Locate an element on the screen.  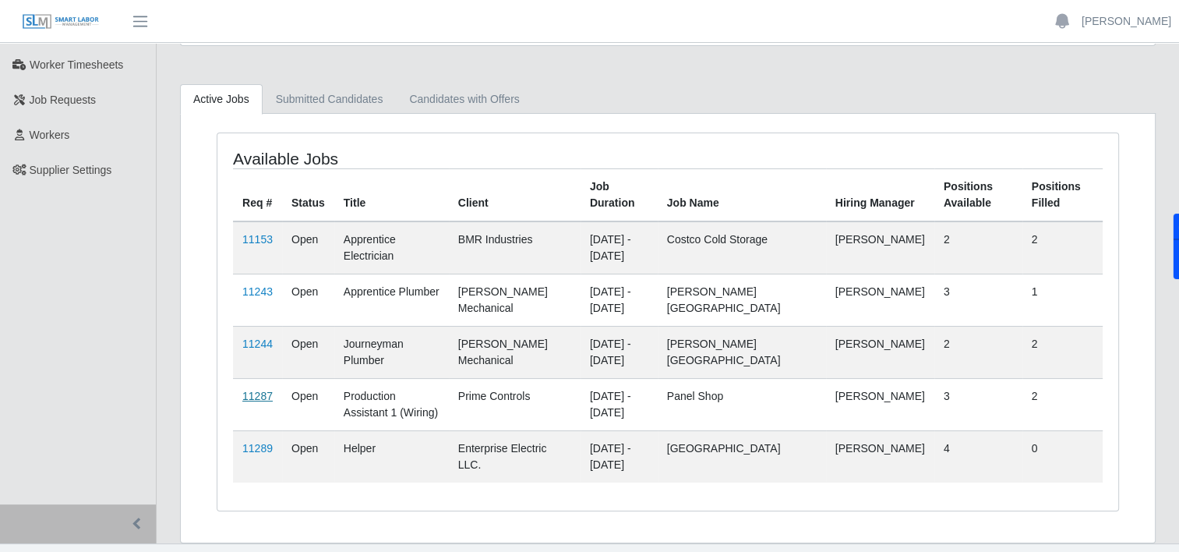
td: Journeyman Plumber is located at coordinates (391, 351).